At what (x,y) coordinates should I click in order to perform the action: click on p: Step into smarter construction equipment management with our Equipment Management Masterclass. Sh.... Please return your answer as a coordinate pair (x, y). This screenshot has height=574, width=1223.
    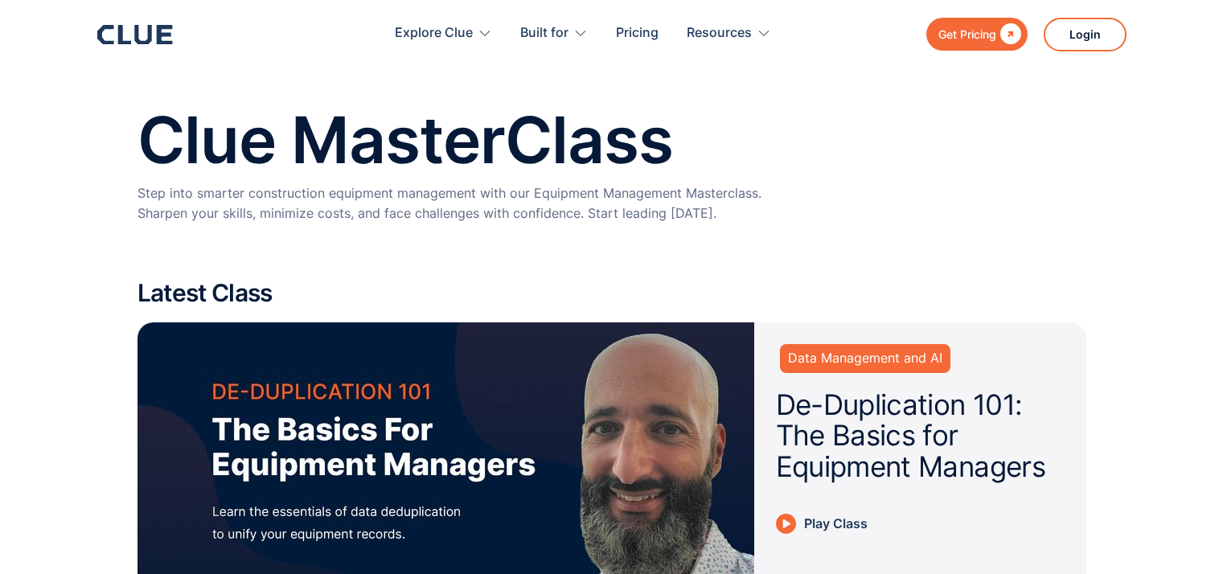
    Looking at the image, I should click on (451, 203).